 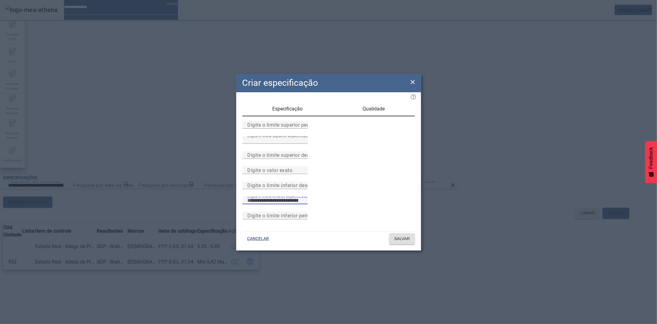 What do you see at coordinates (258, 239) in the screenshot?
I see `button: CANCELAR` at bounding box center [258, 239].